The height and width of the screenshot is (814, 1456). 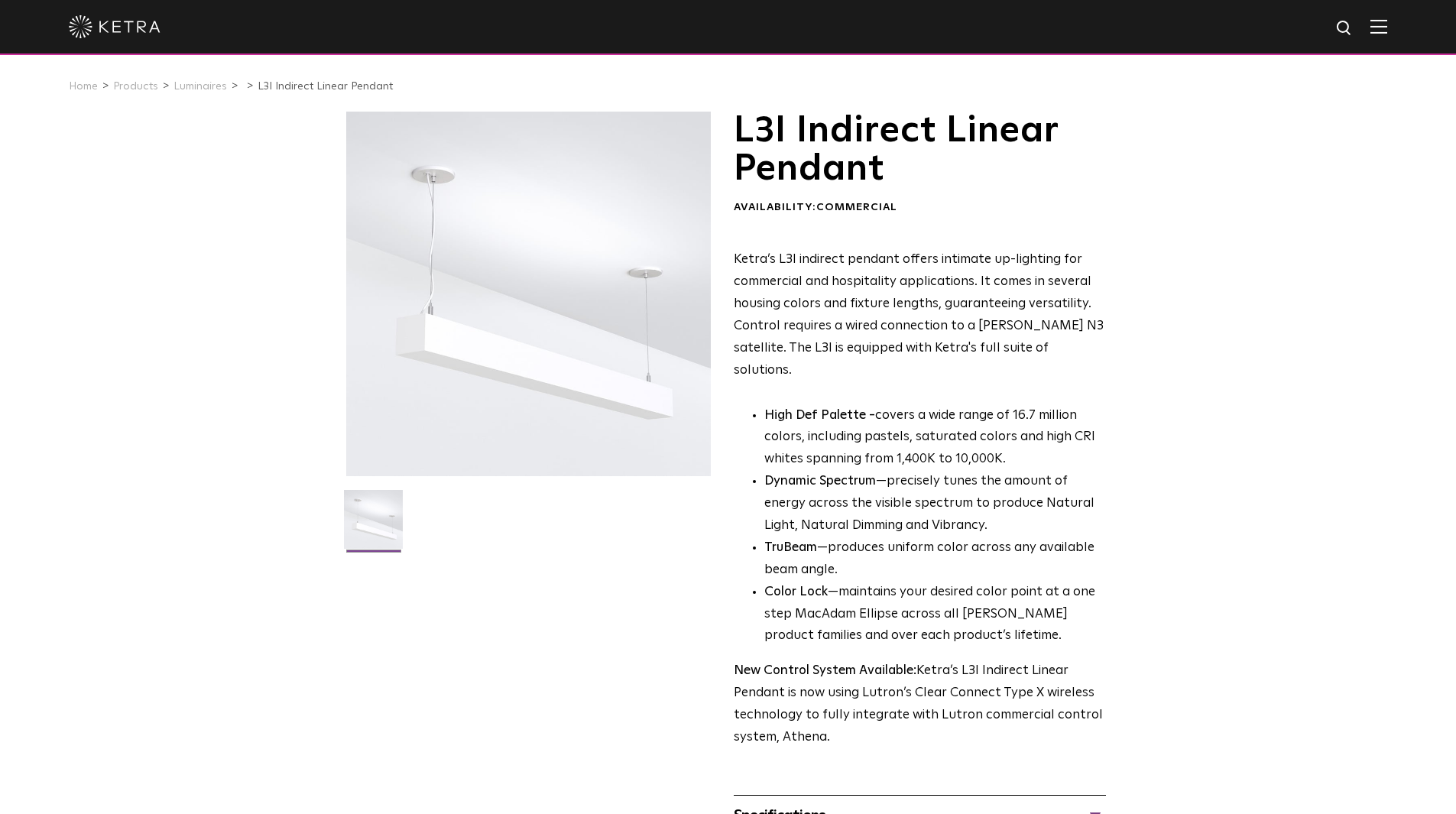 What do you see at coordinates (1379, 26) in the screenshot?
I see `img: Hamburger%20Nav.svg` at bounding box center [1379, 26].